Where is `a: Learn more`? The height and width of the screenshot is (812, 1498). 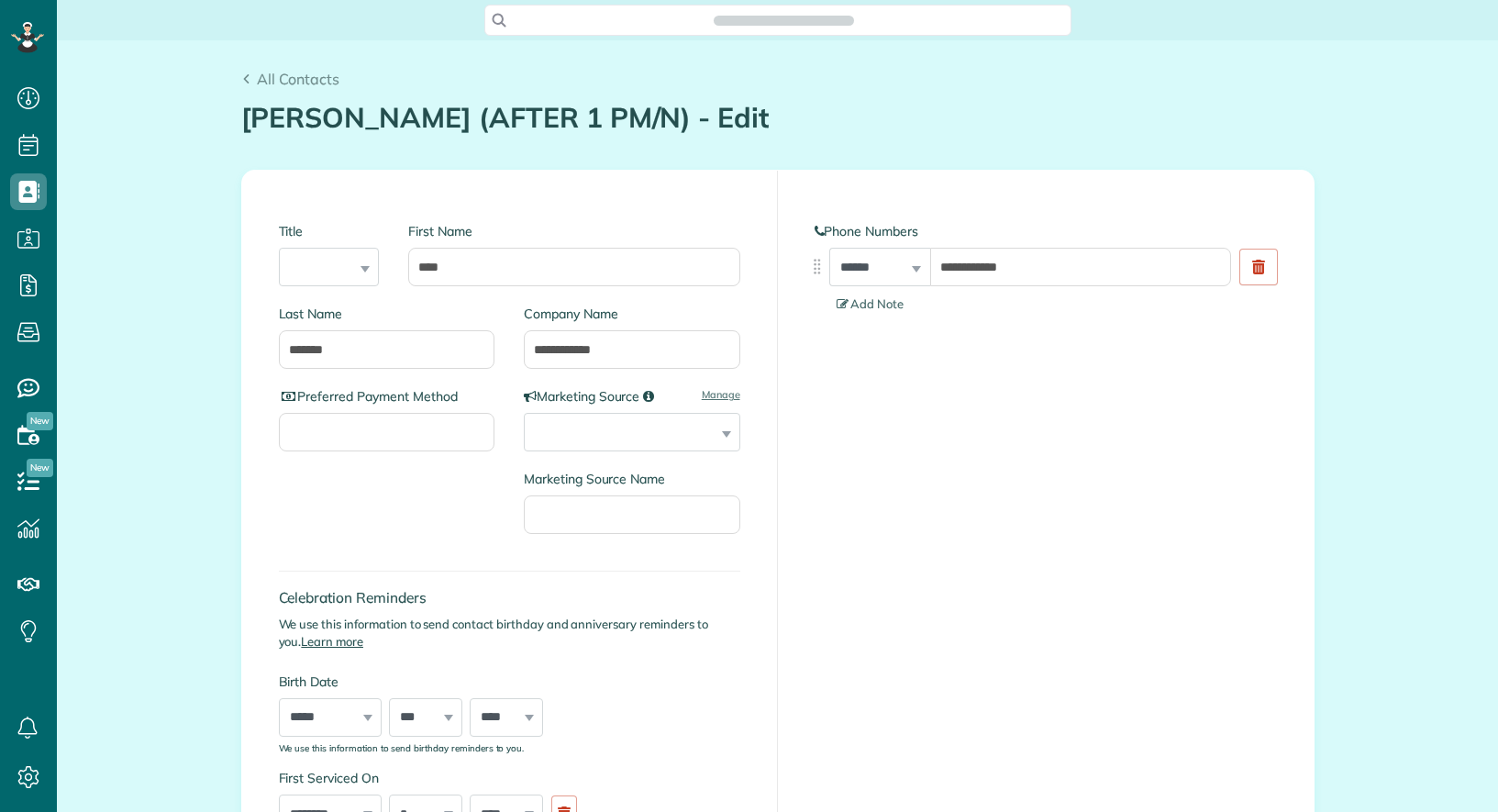 a: Learn more is located at coordinates (333, 641).